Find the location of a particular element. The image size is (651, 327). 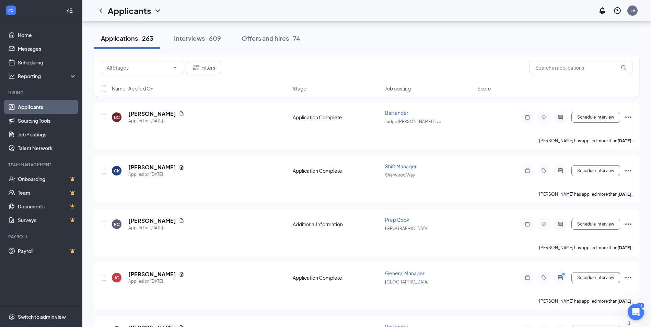

svg: QuestionInfo is located at coordinates (617, 11).